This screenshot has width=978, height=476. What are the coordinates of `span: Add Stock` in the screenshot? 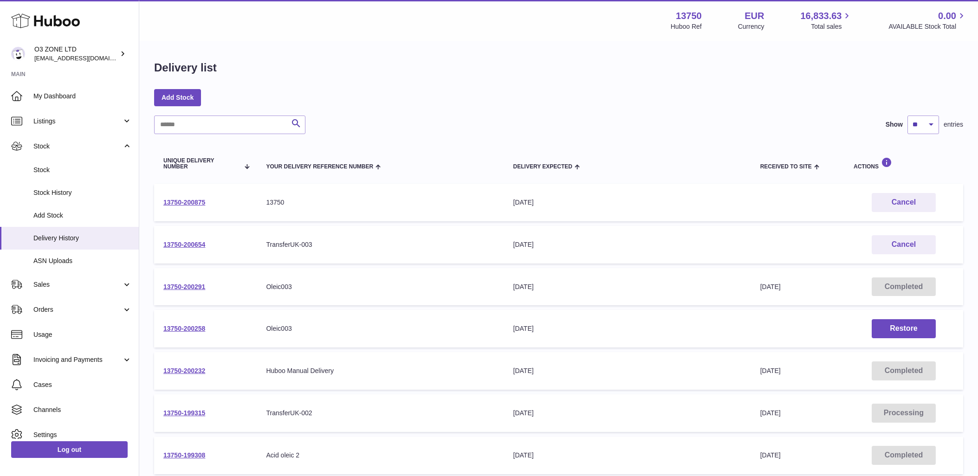 It's located at (83, 215).